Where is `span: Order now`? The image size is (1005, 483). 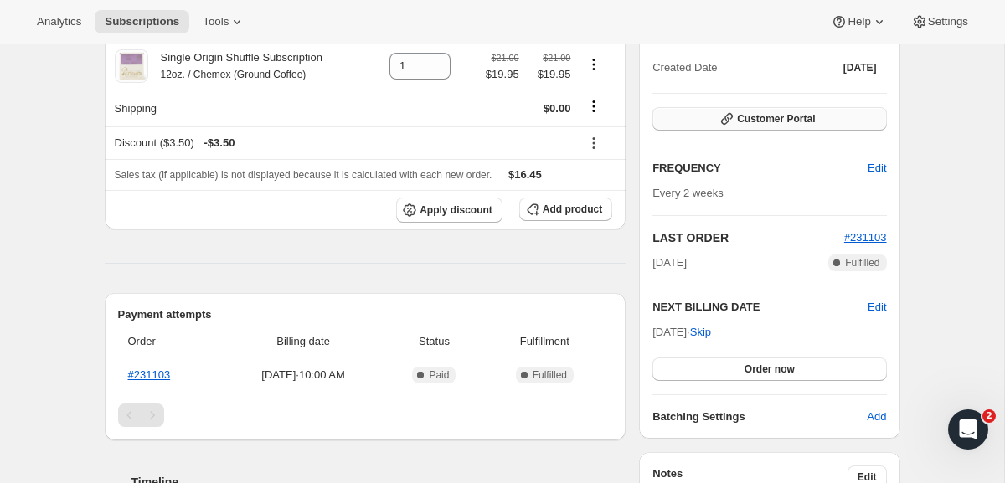 span: Order now is located at coordinates (770, 369).